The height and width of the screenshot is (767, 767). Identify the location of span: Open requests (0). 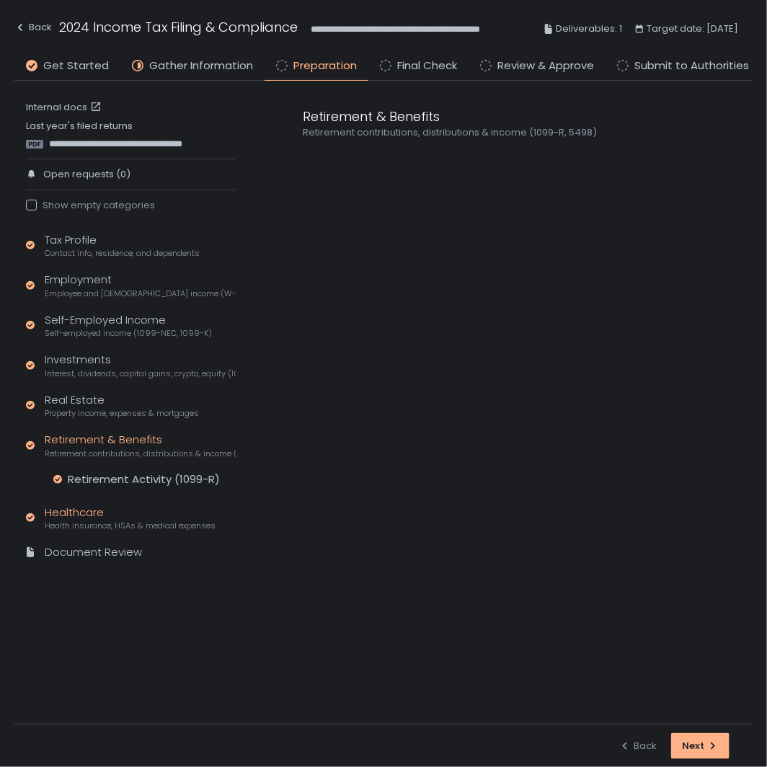
(86, 174).